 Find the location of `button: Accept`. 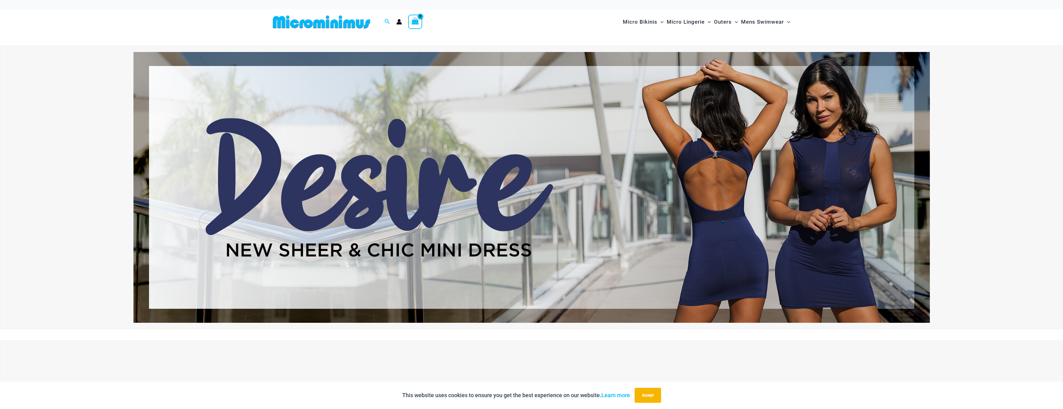

button: Accept is located at coordinates (648, 395).